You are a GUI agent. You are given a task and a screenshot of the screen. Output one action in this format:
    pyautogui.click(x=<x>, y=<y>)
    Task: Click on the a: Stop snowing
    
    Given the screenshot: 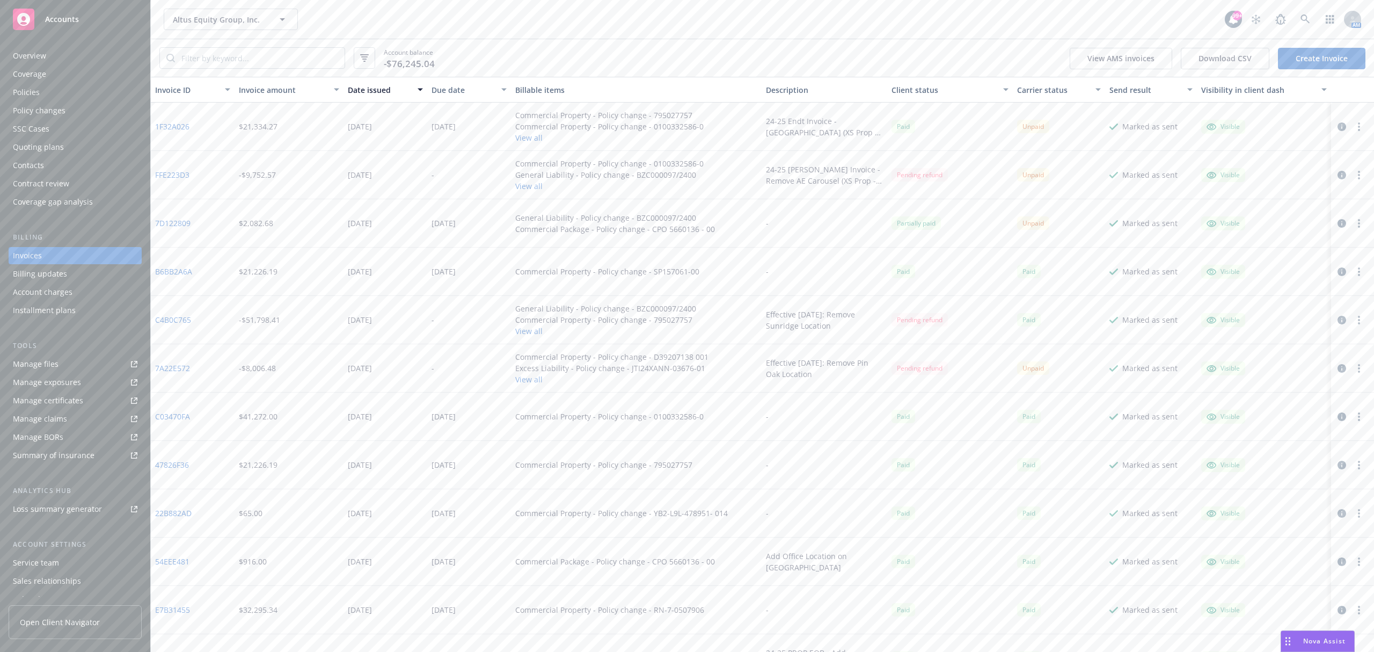 What is the action you would take?
    pyautogui.click(x=1256, y=19)
    